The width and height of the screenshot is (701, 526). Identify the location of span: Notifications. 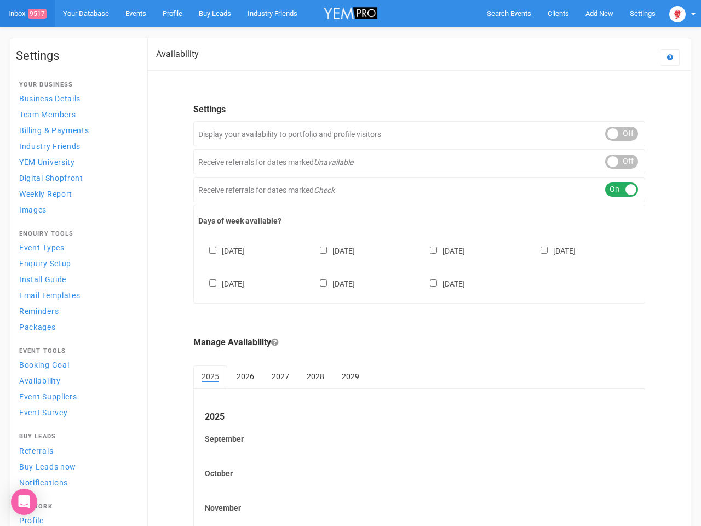
(43, 483).